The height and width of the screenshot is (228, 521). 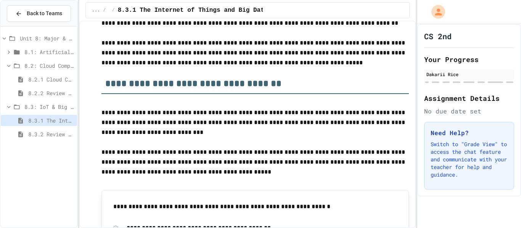 What do you see at coordinates (469, 160) in the screenshot?
I see `p: Switch to "Grade View" to access the chat feature and communicate with your teacher for help and ...` at bounding box center [469, 160].